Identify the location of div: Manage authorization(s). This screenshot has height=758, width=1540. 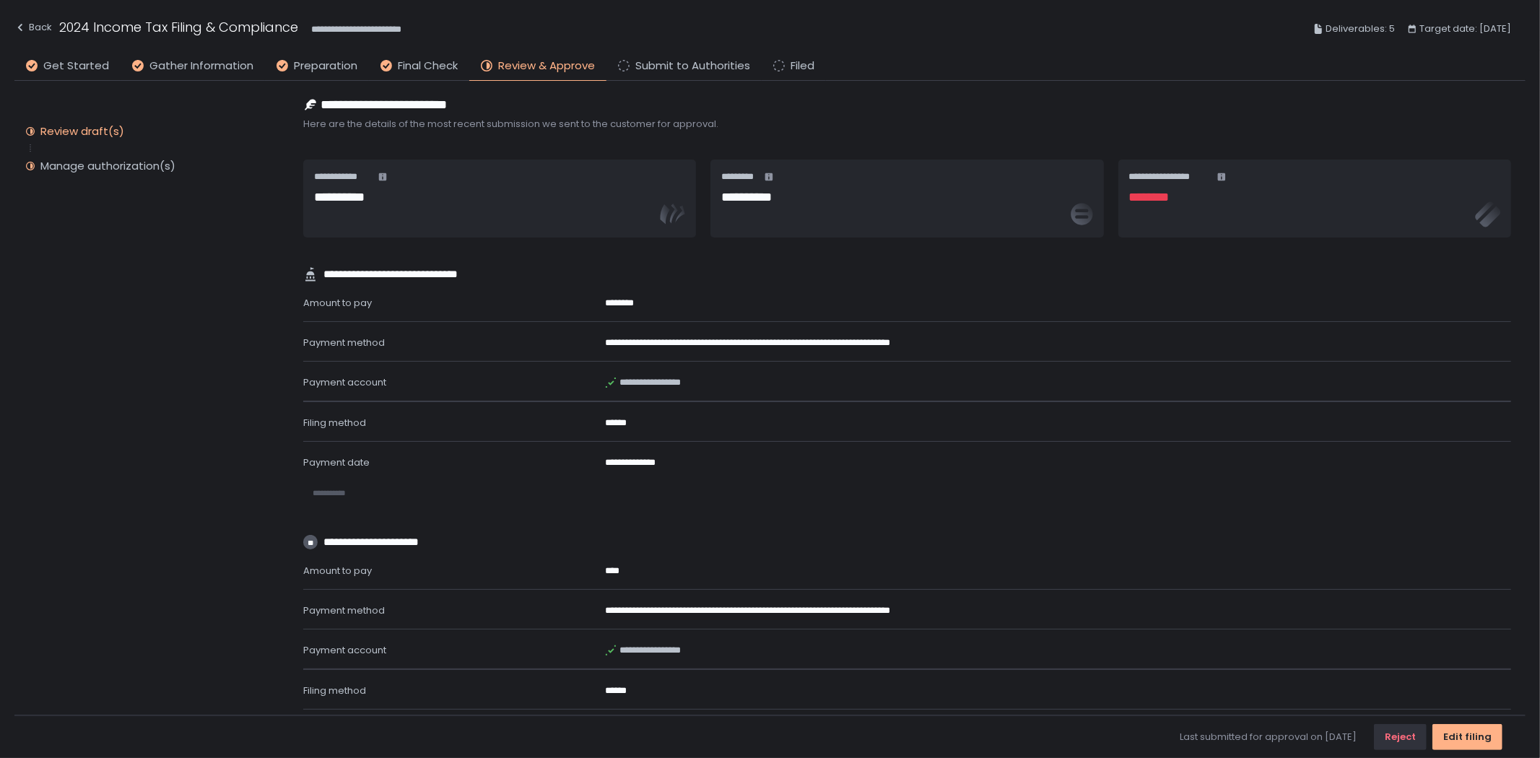
(108, 166).